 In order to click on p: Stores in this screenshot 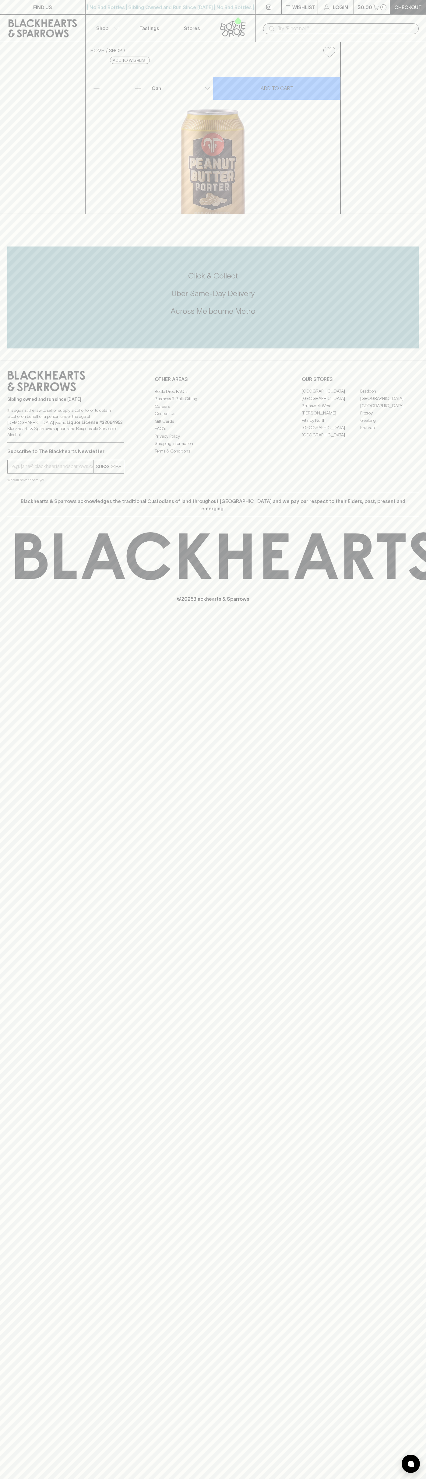, I will do `click(192, 28)`.